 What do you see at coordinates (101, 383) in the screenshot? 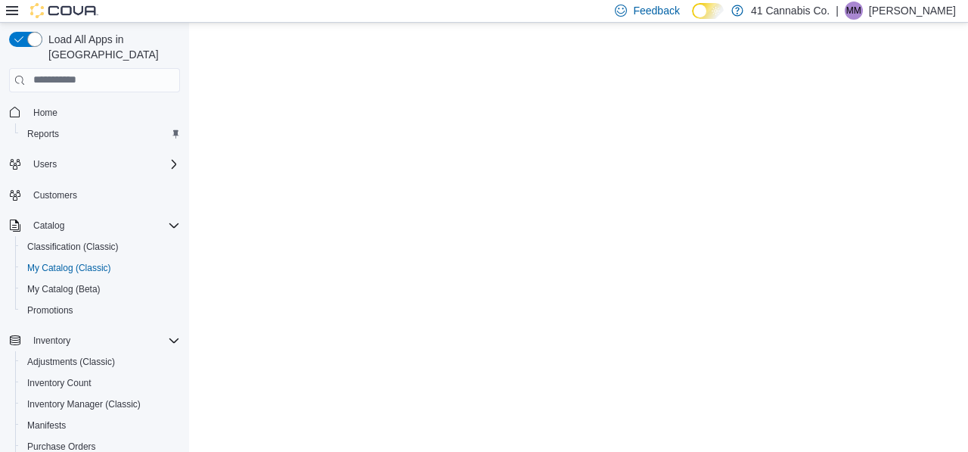
I see `button: Inventory Count` at bounding box center [101, 383].